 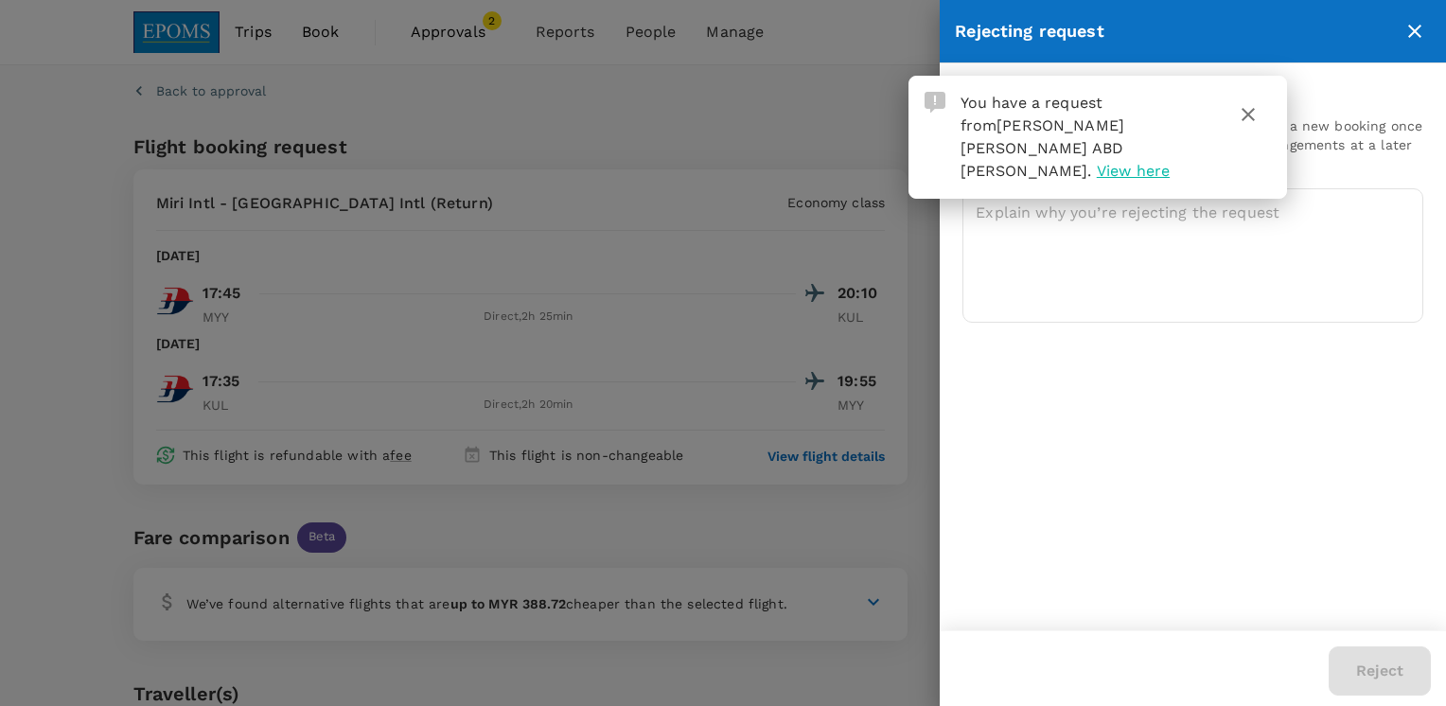 What do you see at coordinates (1132, 170) in the screenshot?
I see `span: View here` at bounding box center [1132, 170].